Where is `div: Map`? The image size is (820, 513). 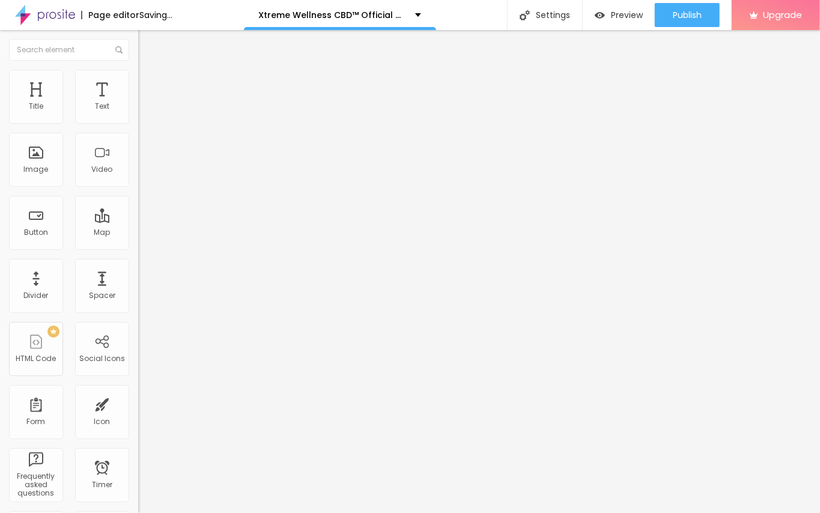 div: Map is located at coordinates (102, 232).